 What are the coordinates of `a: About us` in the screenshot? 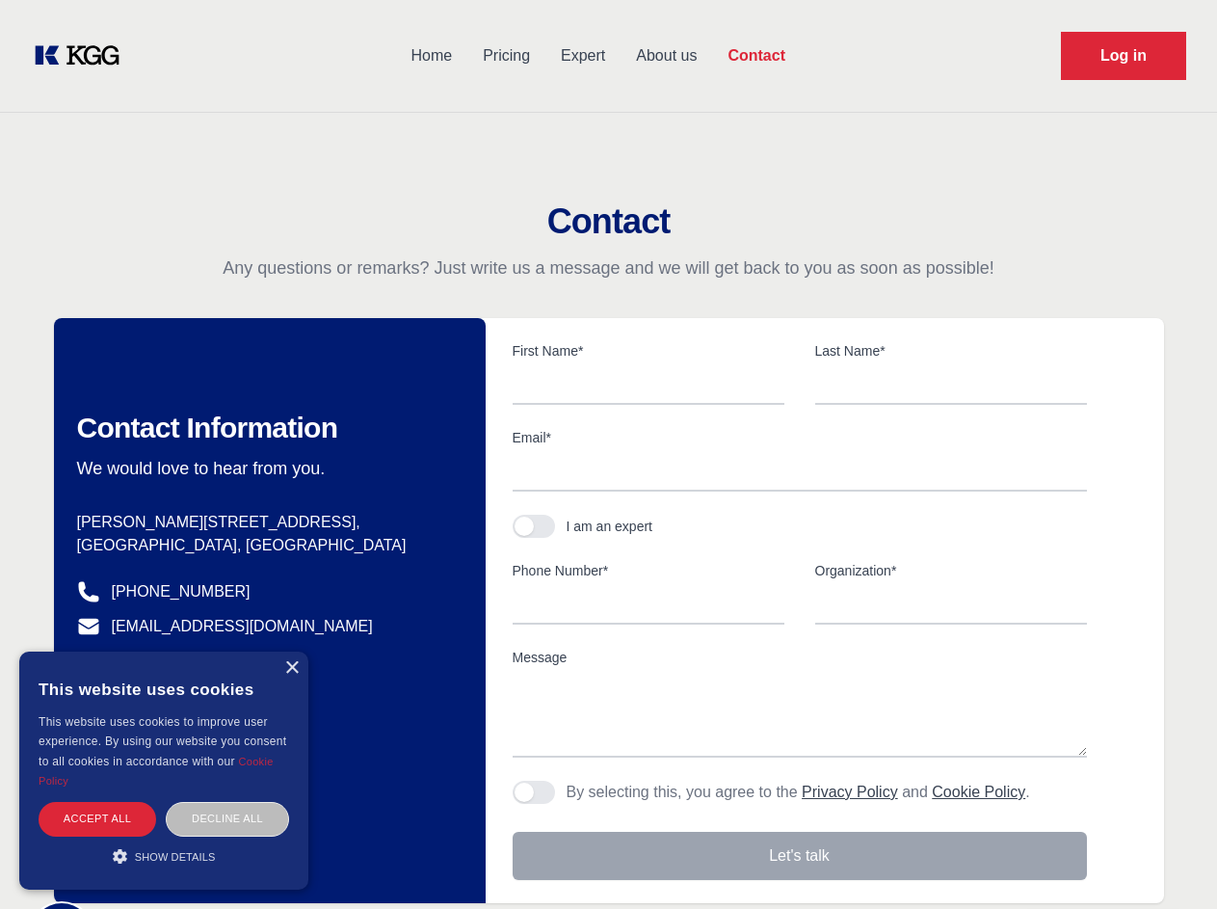 It's located at (666, 56).